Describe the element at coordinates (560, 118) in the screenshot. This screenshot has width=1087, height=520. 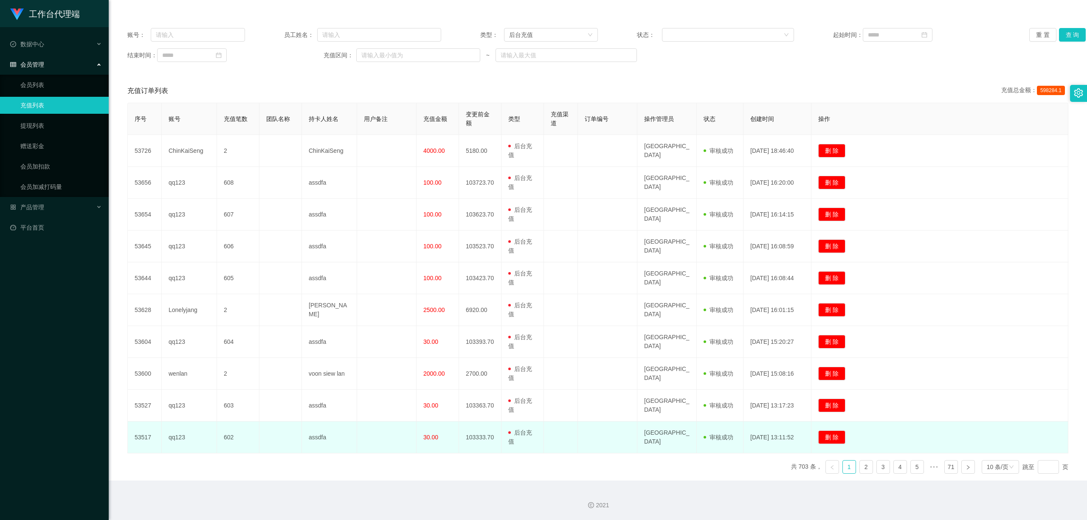
I see `span: 充值渠道` at that location.